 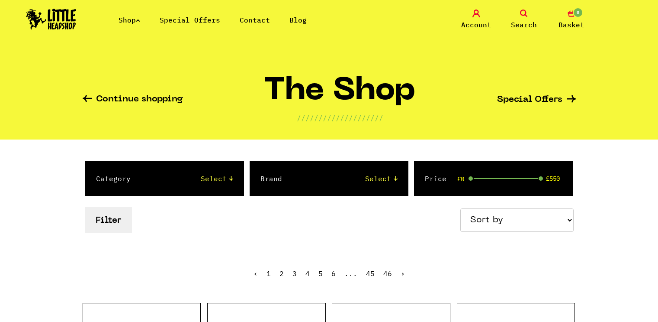 What do you see at coordinates (133, 100) in the screenshot?
I see `a: Continue shopping` at bounding box center [133, 100].